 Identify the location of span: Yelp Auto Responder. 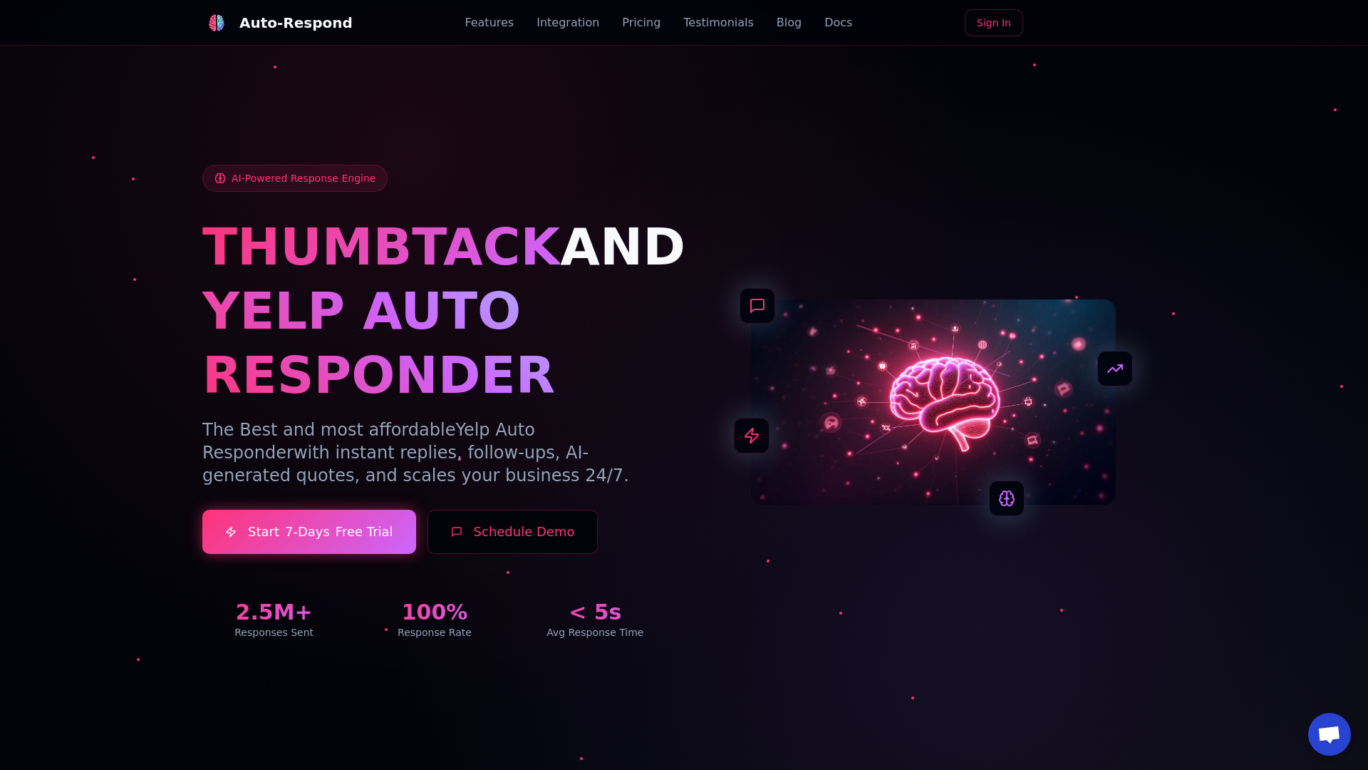
(368, 441).